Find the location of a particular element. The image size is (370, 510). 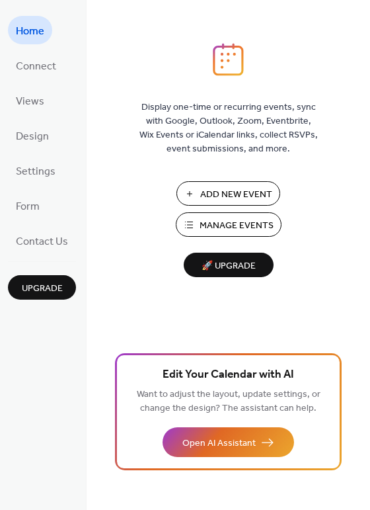

span: Display one-time or recurring events, sync with Google, Outlook, Zoom, Eventbrite, Wix Events or ... is located at coordinates (229, 128).